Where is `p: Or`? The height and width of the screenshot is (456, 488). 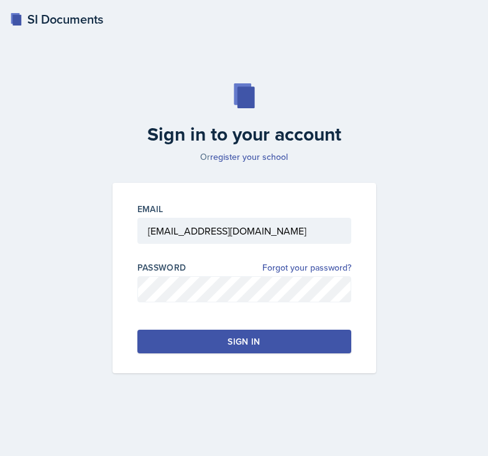 p: Or is located at coordinates (244, 157).